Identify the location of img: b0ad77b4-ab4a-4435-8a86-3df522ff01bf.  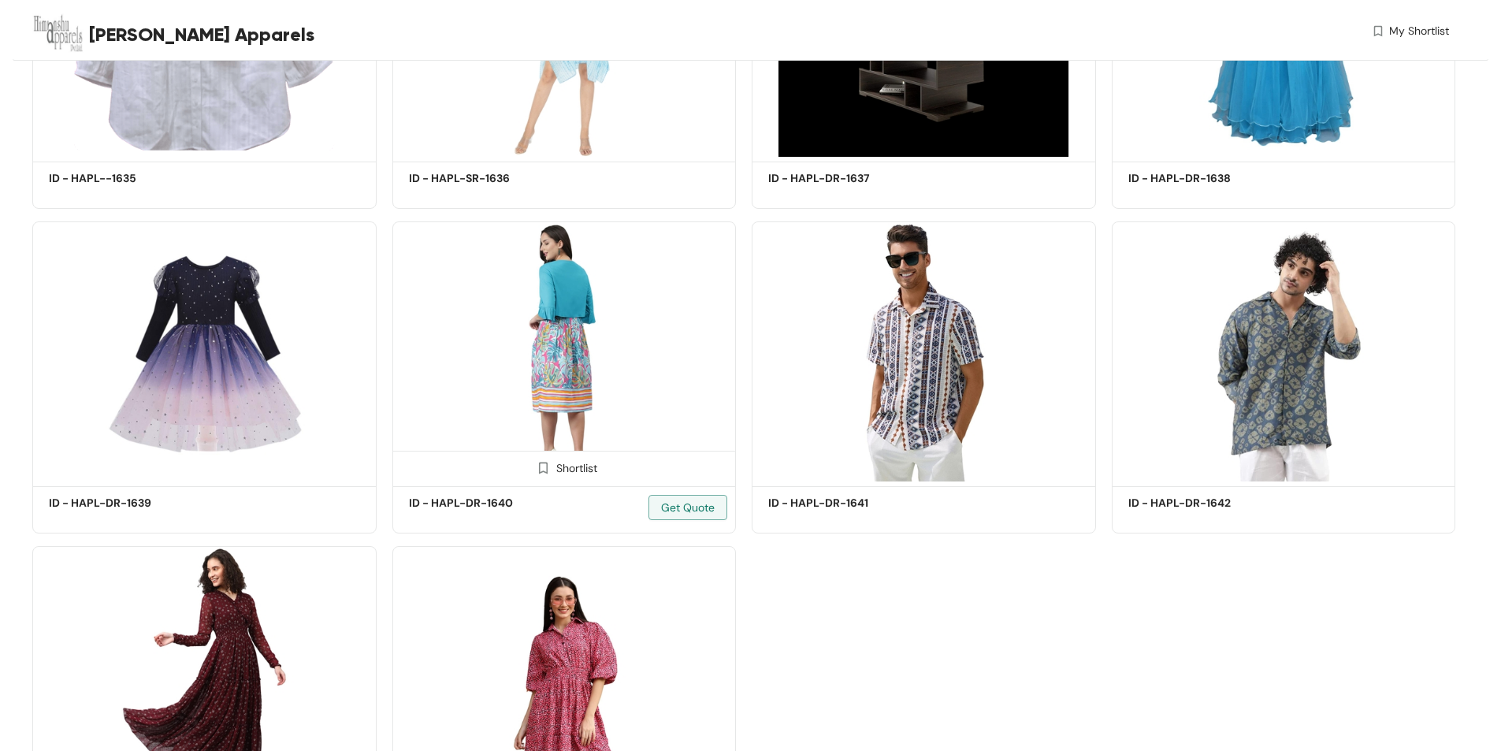
(204, 351).